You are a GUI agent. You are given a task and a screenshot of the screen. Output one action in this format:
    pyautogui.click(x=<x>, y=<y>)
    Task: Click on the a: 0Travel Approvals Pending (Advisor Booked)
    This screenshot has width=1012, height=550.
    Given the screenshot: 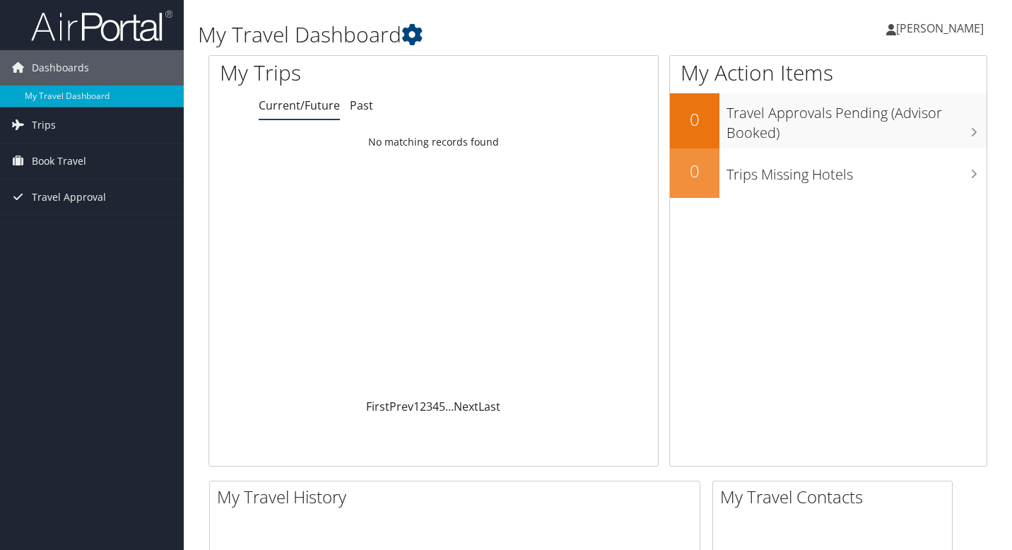 What is the action you would take?
    pyautogui.click(x=828, y=120)
    